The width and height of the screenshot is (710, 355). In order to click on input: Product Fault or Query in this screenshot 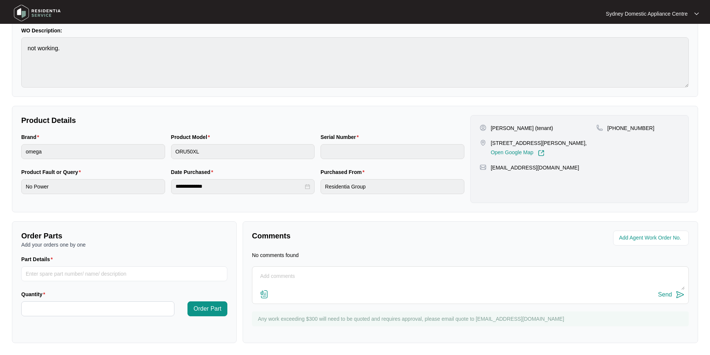, I will do `click(93, 187)`.